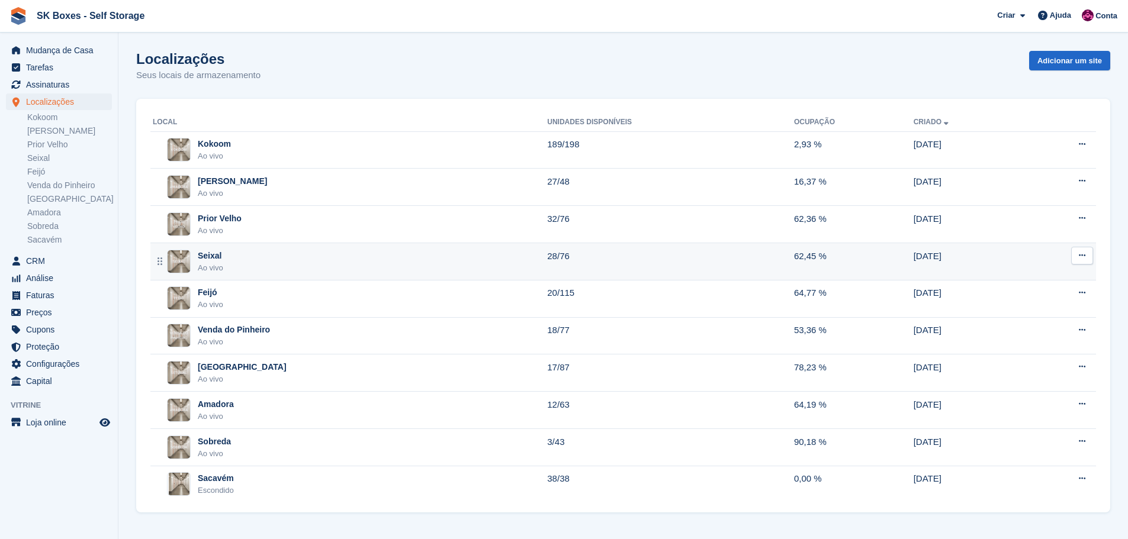 The height and width of the screenshot is (539, 1128). What do you see at coordinates (853, 336) in the screenshot?
I see `td: 53,36 %` at bounding box center [853, 336].